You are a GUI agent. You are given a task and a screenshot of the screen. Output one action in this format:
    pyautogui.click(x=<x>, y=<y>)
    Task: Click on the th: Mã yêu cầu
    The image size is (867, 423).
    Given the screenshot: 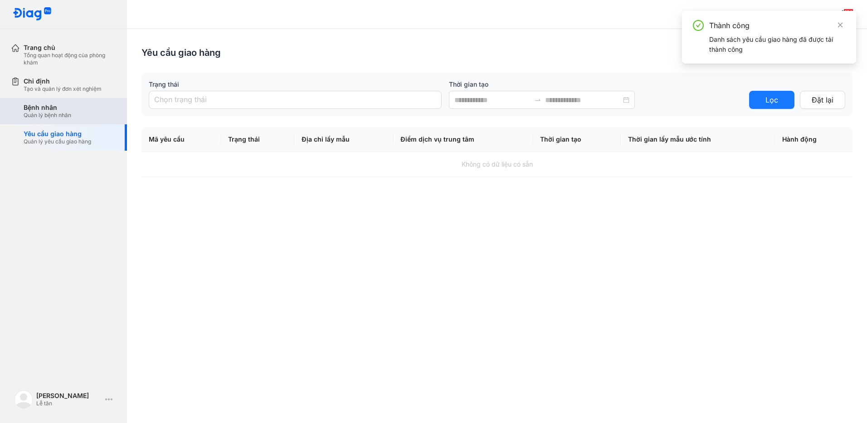 What is the action you would take?
    pyautogui.click(x=181, y=139)
    